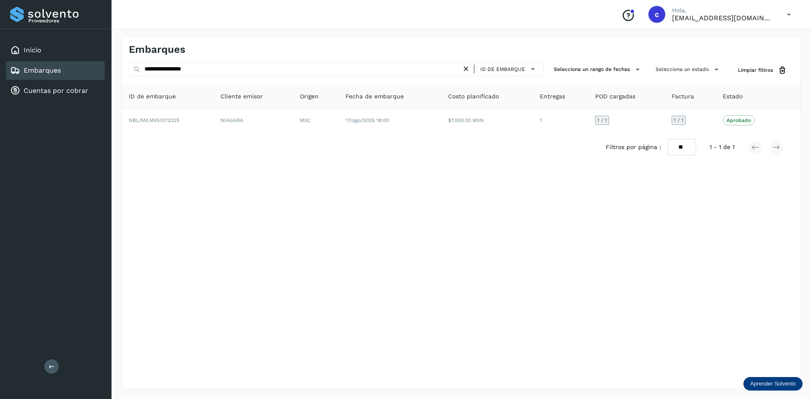 The width and height of the screenshot is (811, 399). Describe the element at coordinates (683, 96) in the screenshot. I see `span: Factura` at that location.